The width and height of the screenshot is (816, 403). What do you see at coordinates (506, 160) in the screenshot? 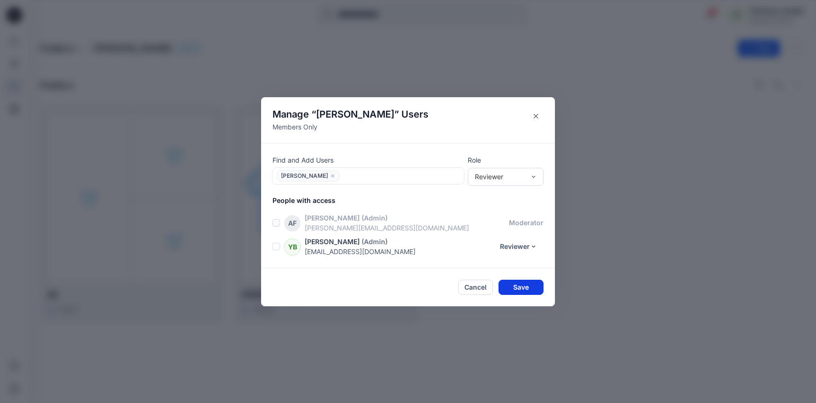
I see `p: Role` at bounding box center [506, 160].